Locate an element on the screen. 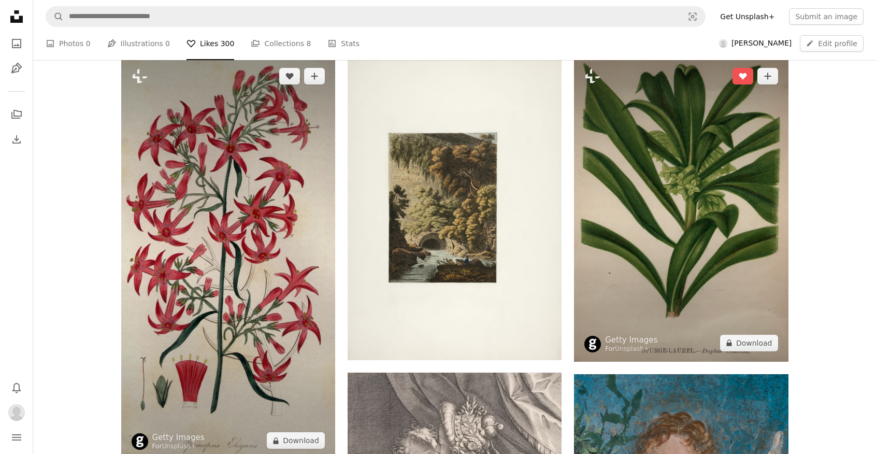  span: 8 is located at coordinates (308, 44).